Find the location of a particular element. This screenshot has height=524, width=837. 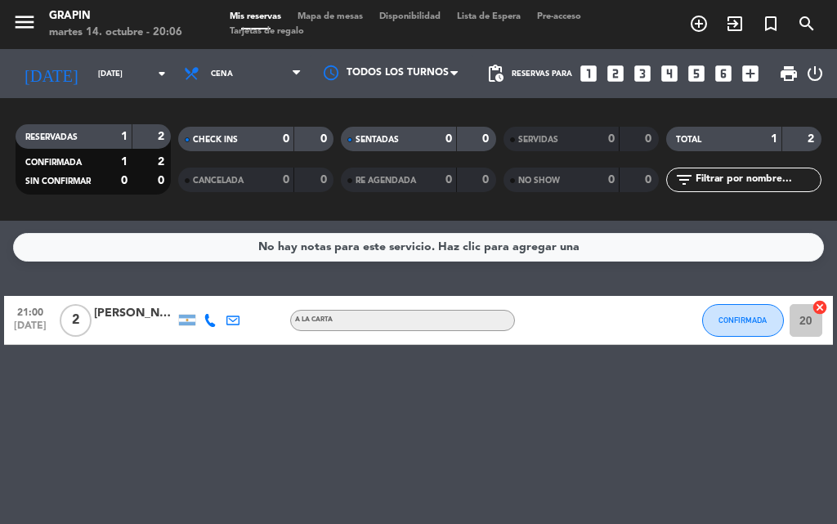

span: NO SHOW is located at coordinates (539, 181).